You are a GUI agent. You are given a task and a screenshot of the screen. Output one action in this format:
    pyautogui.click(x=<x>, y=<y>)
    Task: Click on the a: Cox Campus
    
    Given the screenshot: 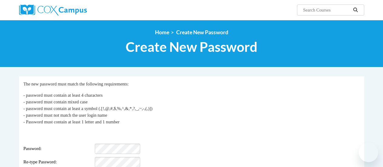 What is the action you would take?
    pyautogui.click(x=74, y=10)
    